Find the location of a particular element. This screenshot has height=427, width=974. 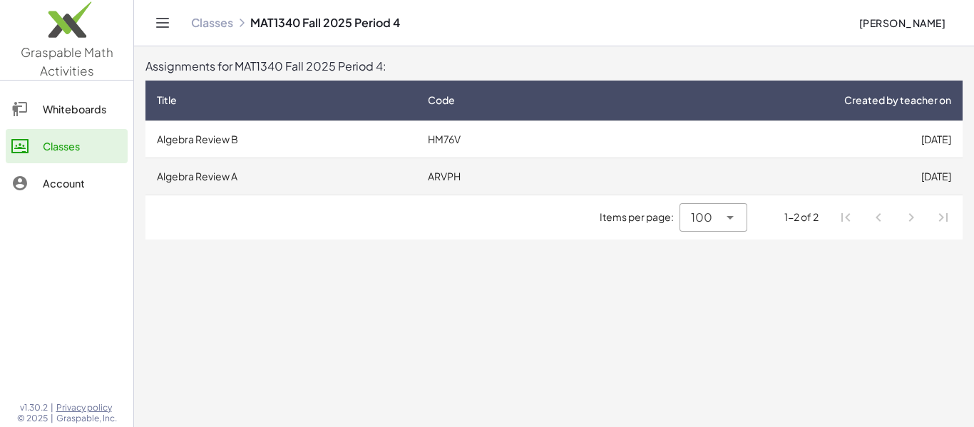

nav: Pagination Navigation is located at coordinates (895, 218).